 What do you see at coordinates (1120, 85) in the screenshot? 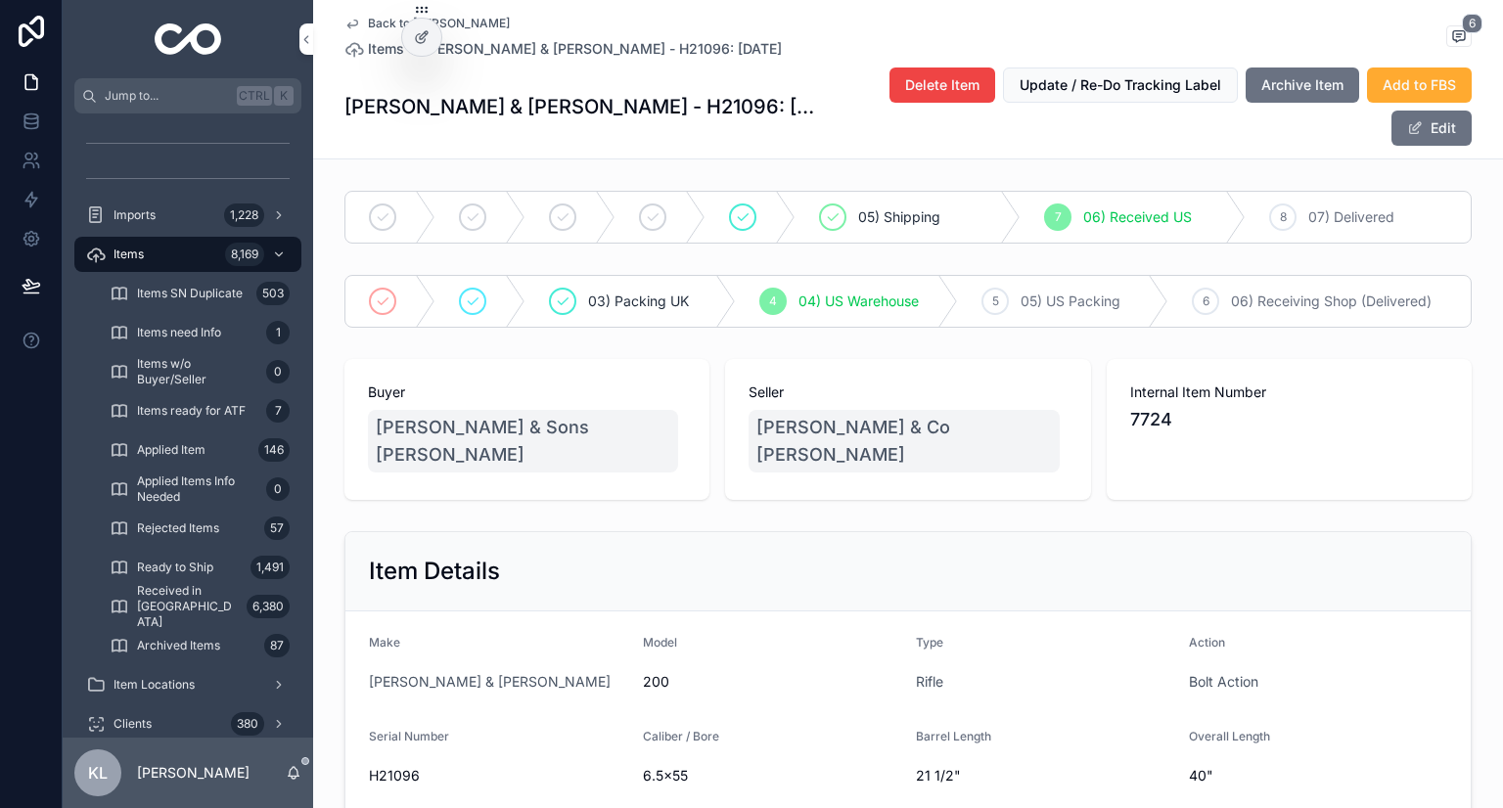
I see `span: Update / Re-Do Tracking Label` at bounding box center [1120, 85].